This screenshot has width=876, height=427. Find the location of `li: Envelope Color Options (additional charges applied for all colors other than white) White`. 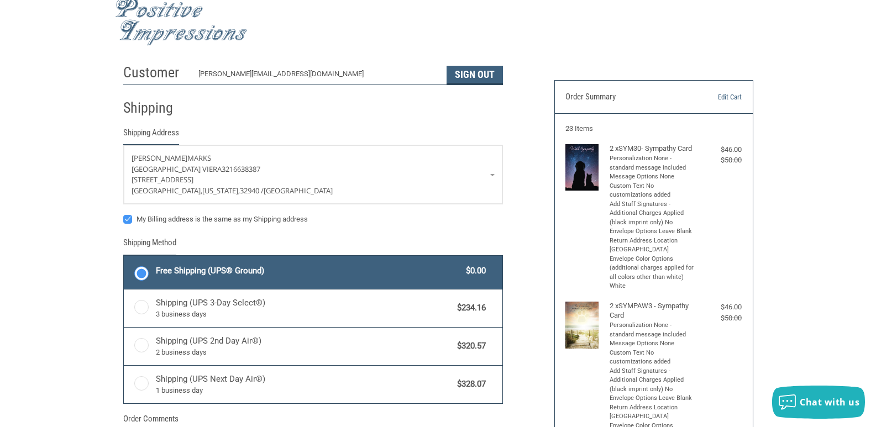

li: Envelope Color Options (additional charges applied for all colors other than white) White is located at coordinates (652, 273).